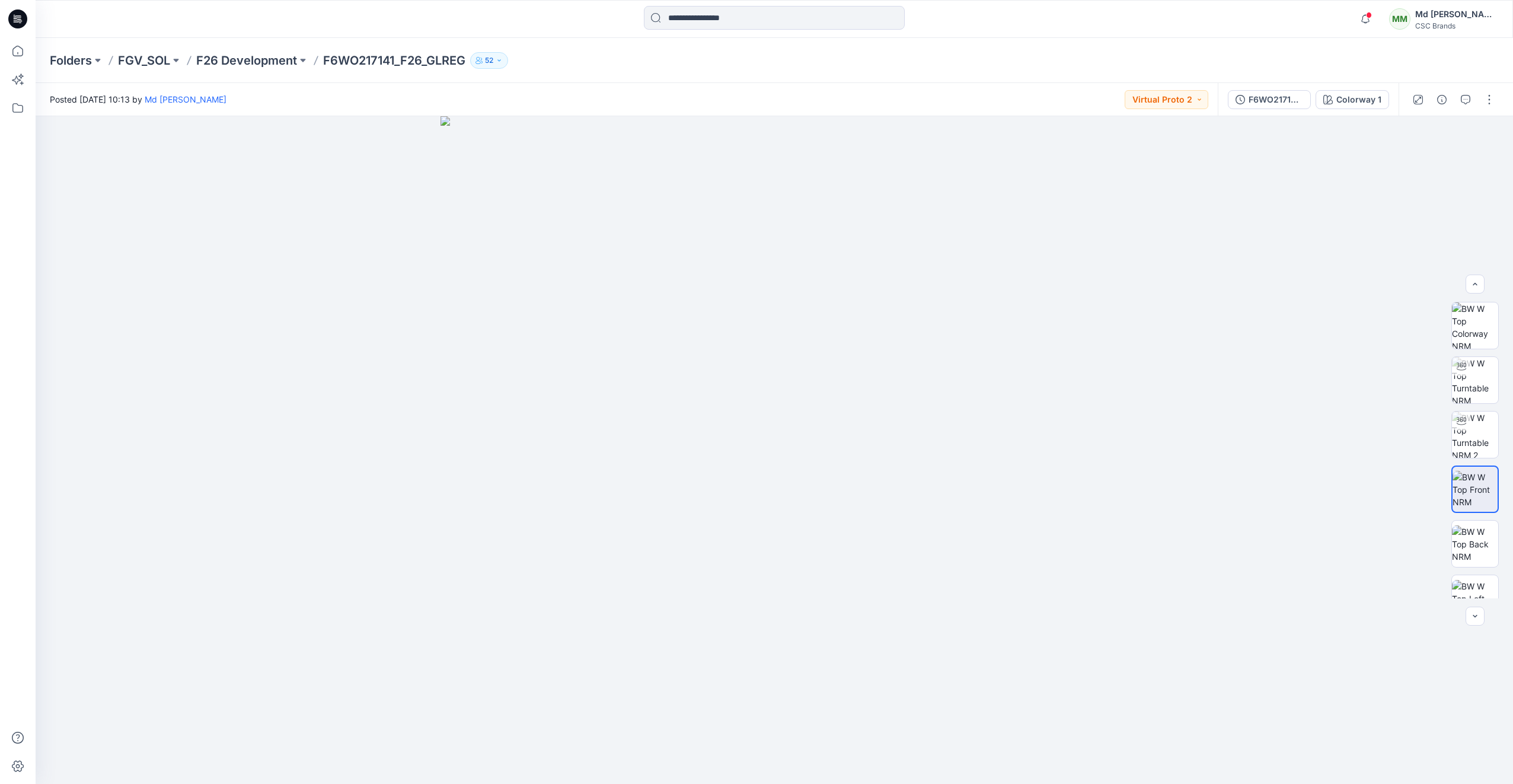 The image size is (1513, 784). Describe the element at coordinates (394, 61) in the screenshot. I see `p: F6WO217141_F26_GLREG` at that location.